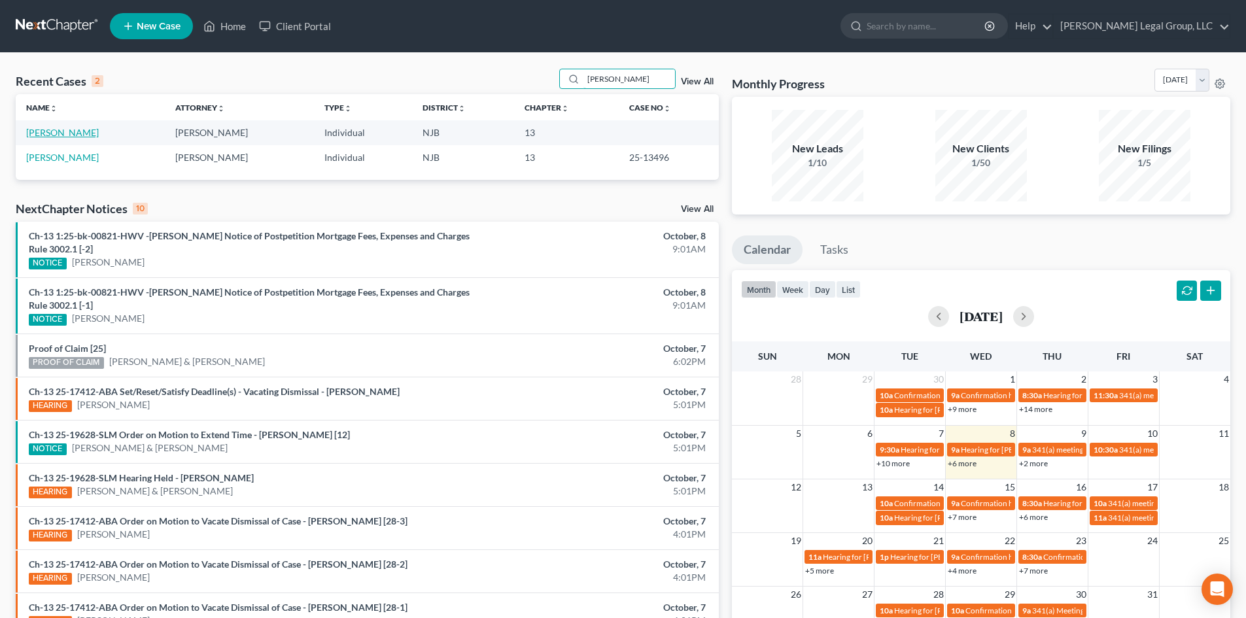  What do you see at coordinates (1217, 589) in the screenshot?
I see `div: Open Intercom Messenger` at bounding box center [1217, 589].